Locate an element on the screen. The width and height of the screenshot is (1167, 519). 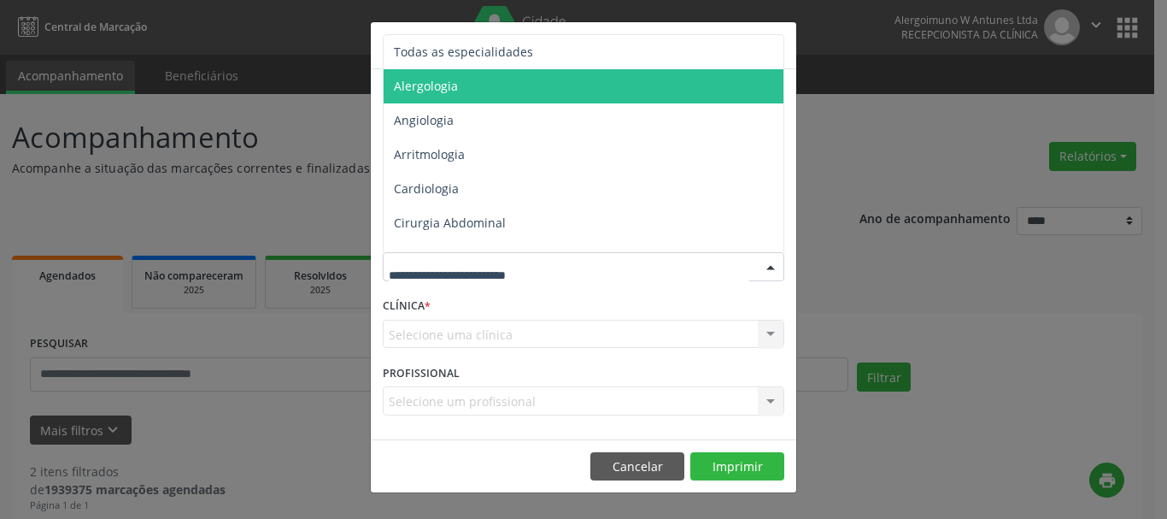
span: Cardiologia is located at coordinates (426, 188).